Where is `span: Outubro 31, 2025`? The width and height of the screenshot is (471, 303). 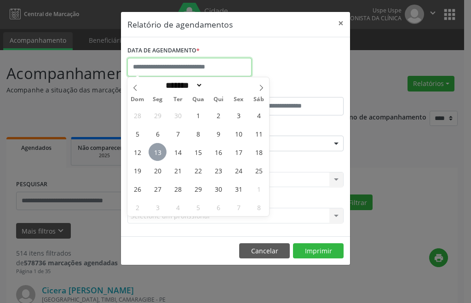
span: Outubro 31, 2025 is located at coordinates (238, 188).